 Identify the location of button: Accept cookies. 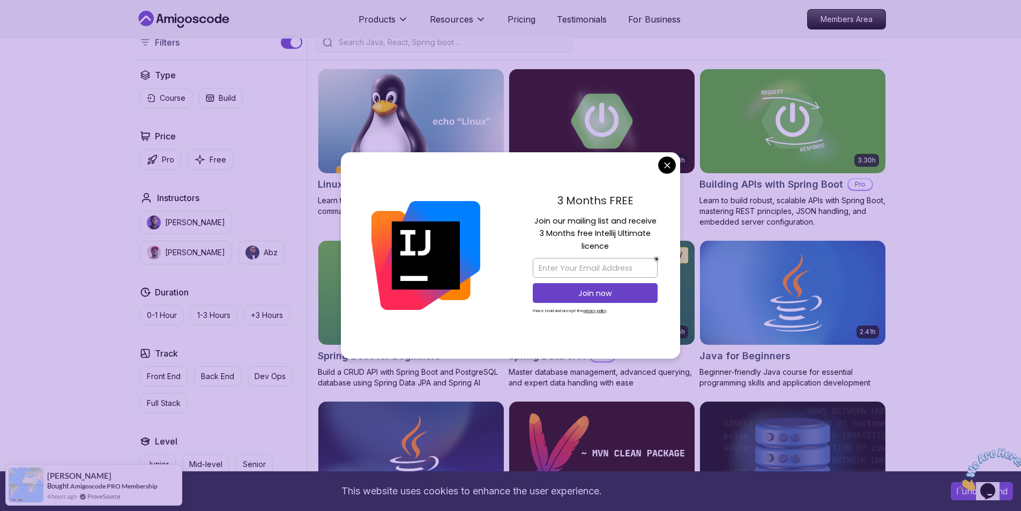
(982, 491).